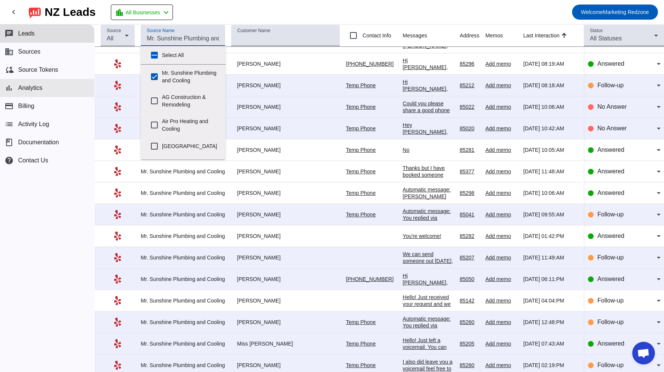 The image size is (664, 372). Describe the element at coordinates (469, 129) in the screenshot. I see `div: 85020` at that location.